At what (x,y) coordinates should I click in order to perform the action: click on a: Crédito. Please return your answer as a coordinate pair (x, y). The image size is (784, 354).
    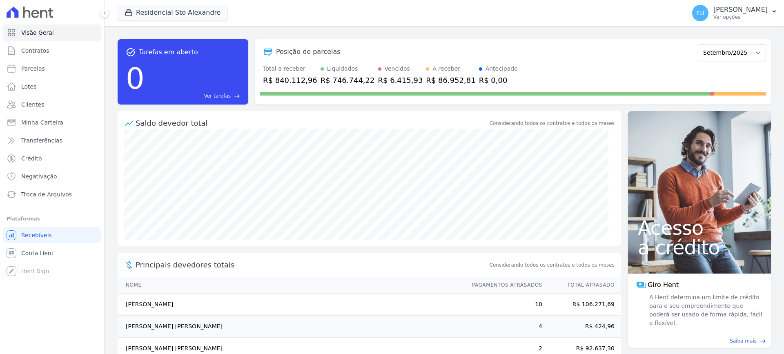
    Looking at the image, I should click on (52, 158).